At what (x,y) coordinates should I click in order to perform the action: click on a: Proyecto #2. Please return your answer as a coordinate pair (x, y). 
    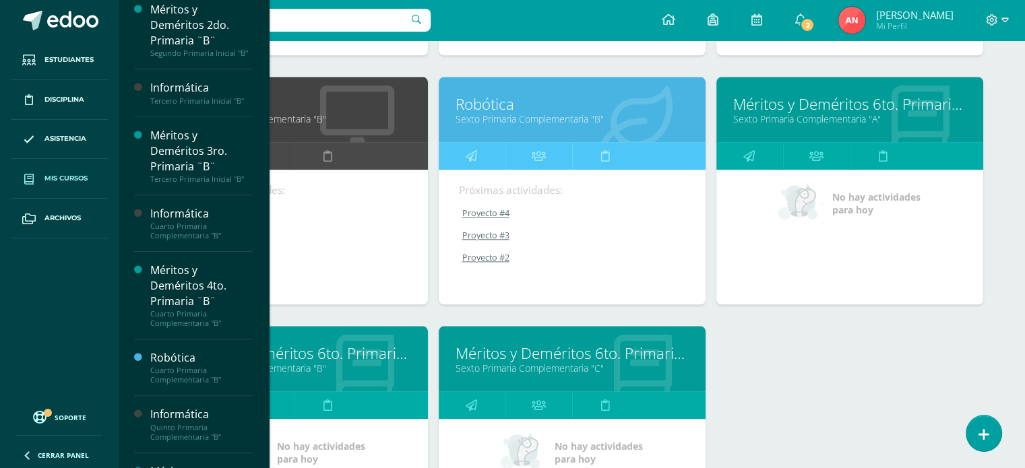
    Looking at the image, I should click on (573, 257).